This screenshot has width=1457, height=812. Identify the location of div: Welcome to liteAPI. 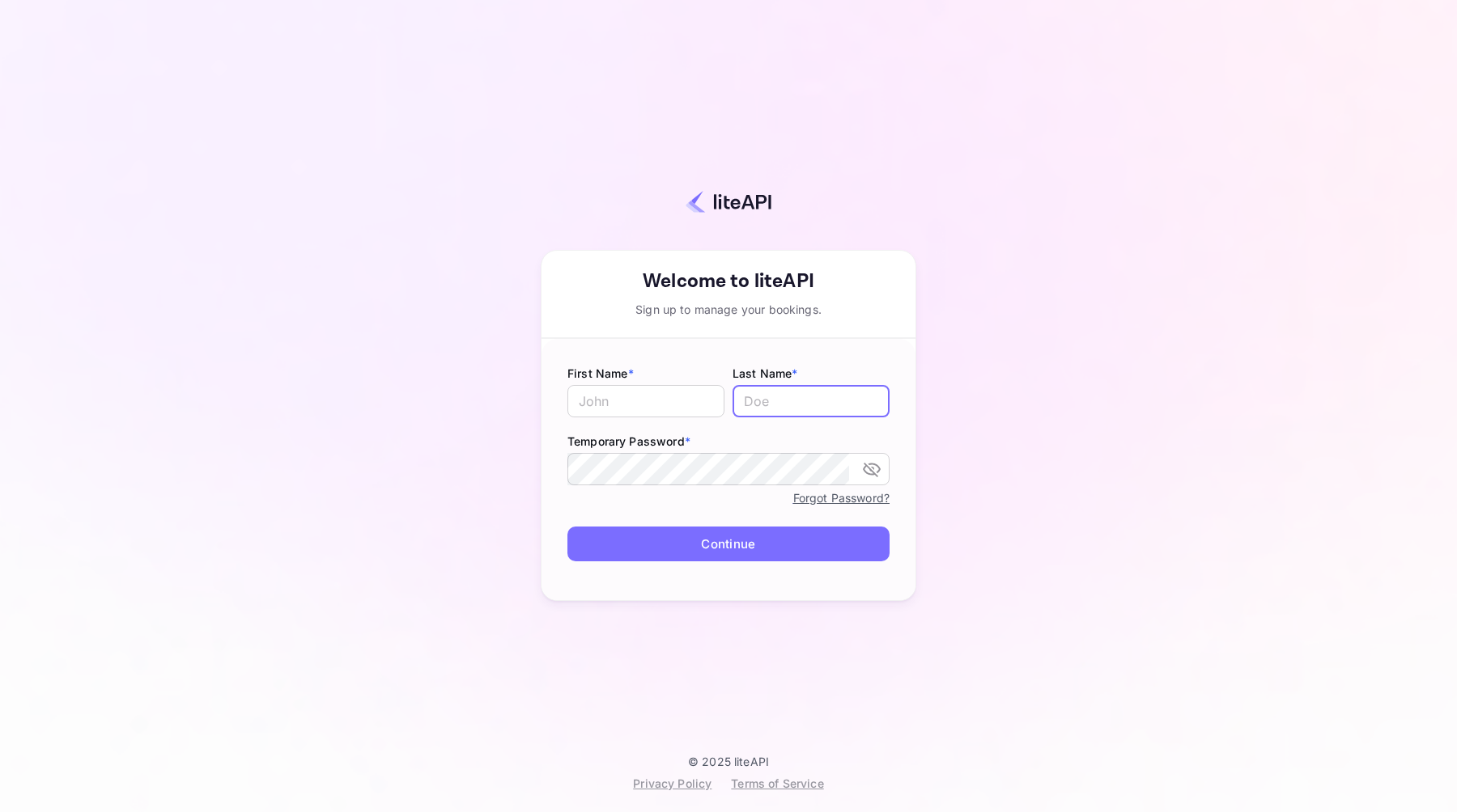
(728, 281).